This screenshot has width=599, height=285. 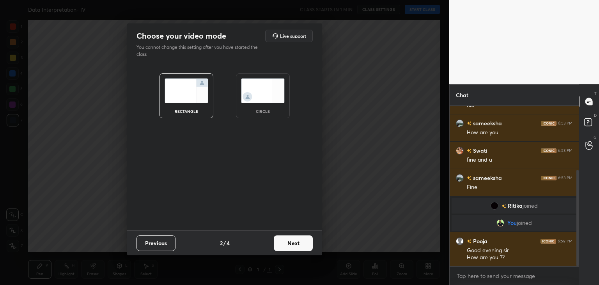 What do you see at coordinates (187, 111) in the screenshot?
I see `div: rectangle` at bounding box center [187, 111].